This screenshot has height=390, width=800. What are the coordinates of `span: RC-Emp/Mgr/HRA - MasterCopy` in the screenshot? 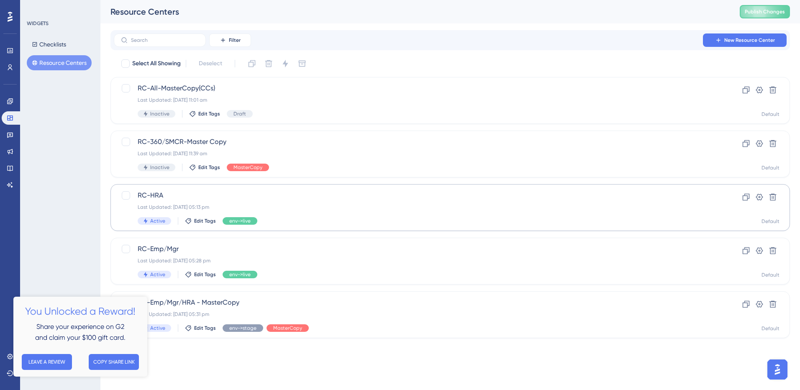 It's located at (417, 303).